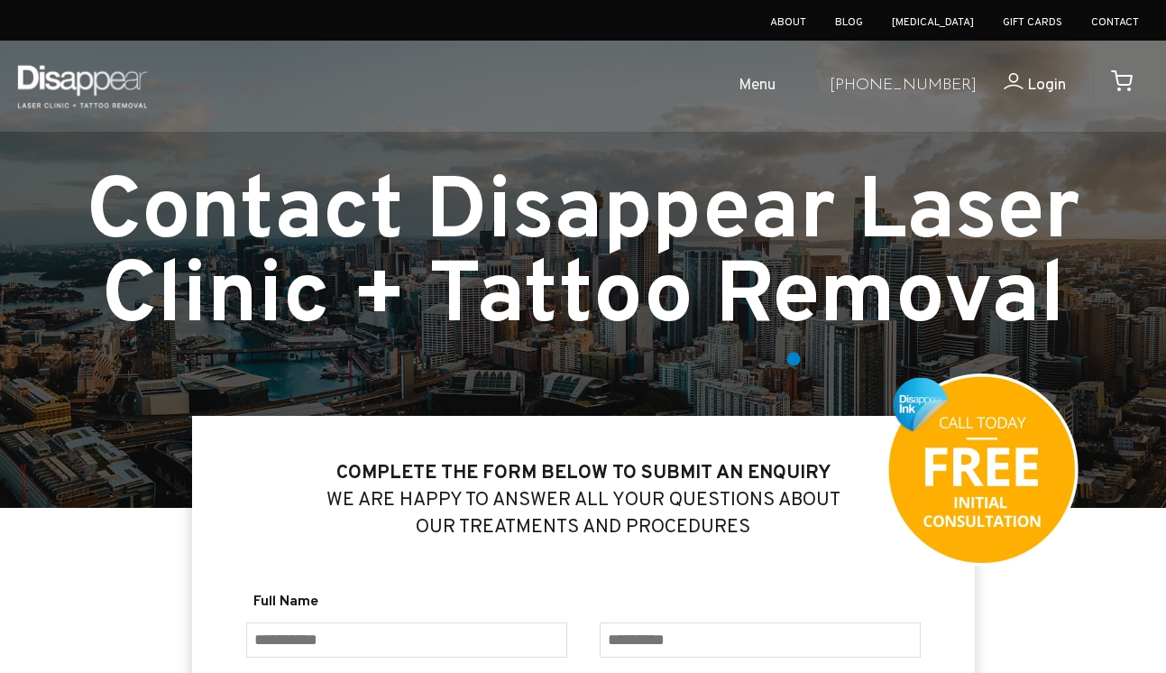 The image size is (1166, 673). I want to click on img: Free consultation badge, so click(982, 470).